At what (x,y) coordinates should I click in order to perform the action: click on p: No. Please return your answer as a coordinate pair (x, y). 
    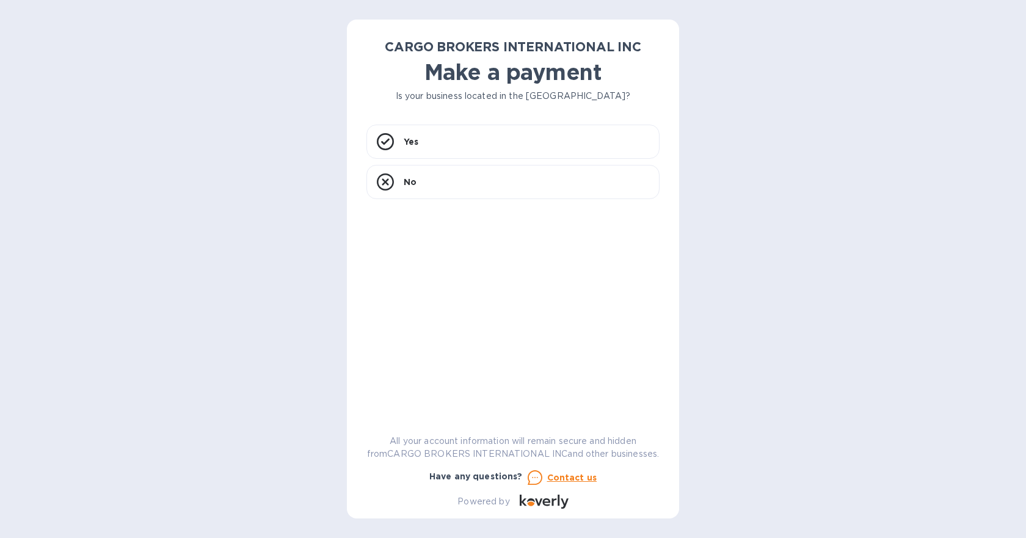
    Looking at the image, I should click on (410, 182).